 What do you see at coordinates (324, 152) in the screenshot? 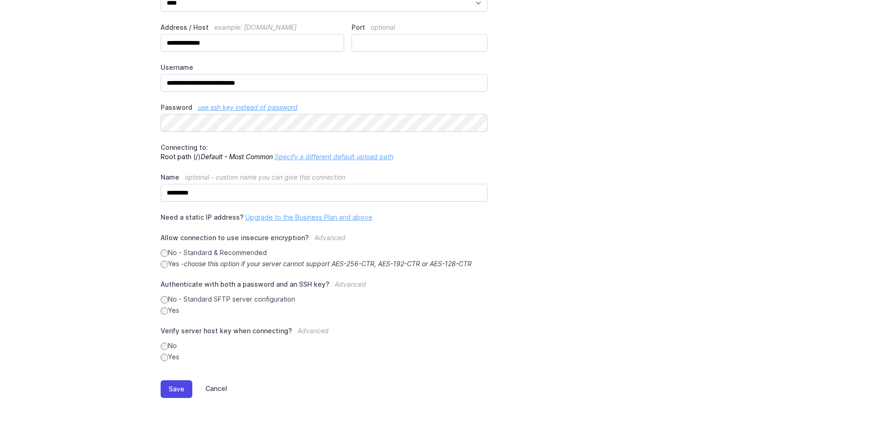
I see `p: Root path (/)` at bounding box center [324, 152].